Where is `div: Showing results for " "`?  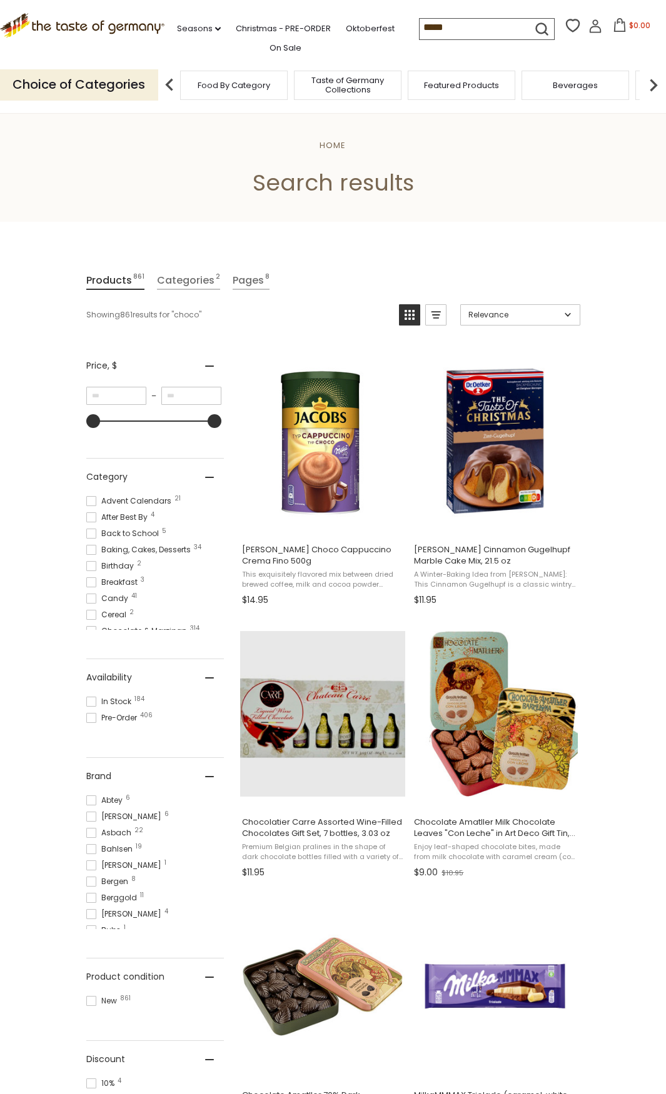 div: Showing results for " " is located at coordinates (237, 315).